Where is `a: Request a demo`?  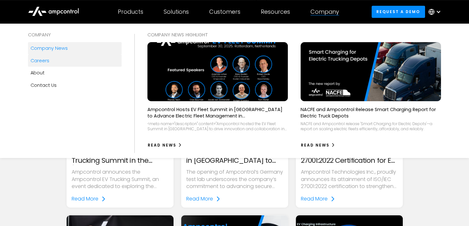 a: Request a demo is located at coordinates (399, 11).